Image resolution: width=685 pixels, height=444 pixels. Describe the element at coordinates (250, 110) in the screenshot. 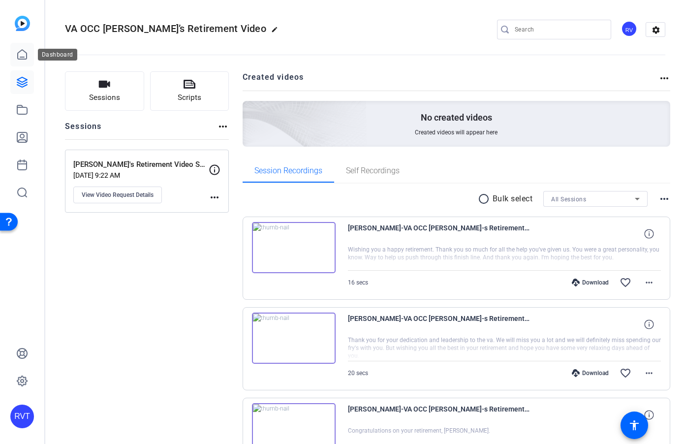

I see `img: Creted videos background` at that location.